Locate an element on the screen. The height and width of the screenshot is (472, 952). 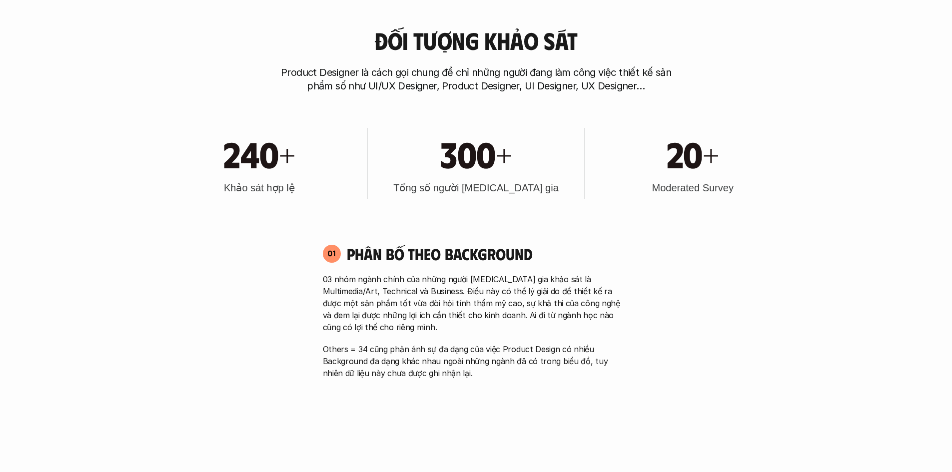
p: Others = 34 cũng phản ánh sự đa dạng của việc Product Design có nhiều Background đa dạng khác nha... is located at coordinates (476, 361).